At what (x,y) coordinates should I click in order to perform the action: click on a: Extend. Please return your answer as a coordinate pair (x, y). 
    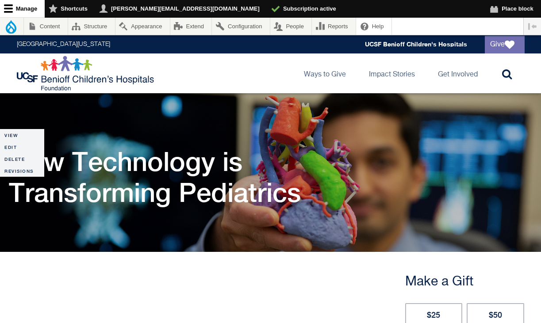
    Looking at the image, I should click on (191, 26).